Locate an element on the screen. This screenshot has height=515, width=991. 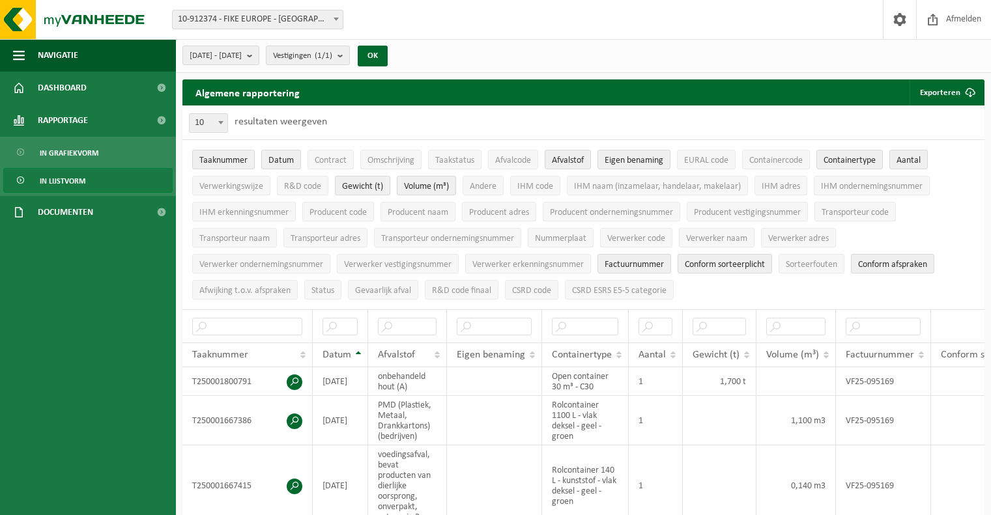
button: Transporteur naamTransporteur naam: Activate to sort is located at coordinates (235, 238).